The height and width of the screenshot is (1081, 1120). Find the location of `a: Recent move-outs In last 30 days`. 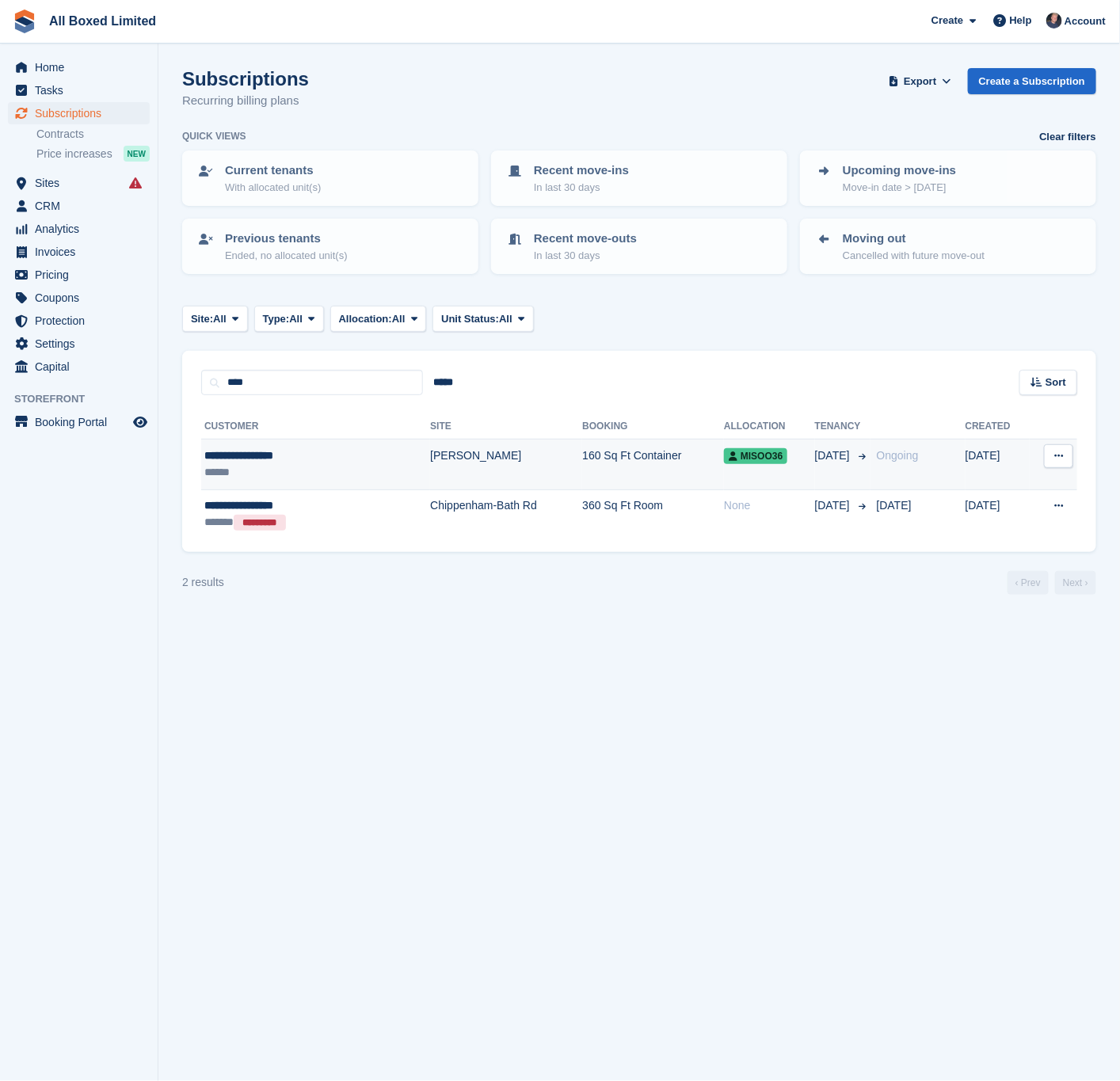

a: Recent move-outs In last 30 days is located at coordinates (640, 247).